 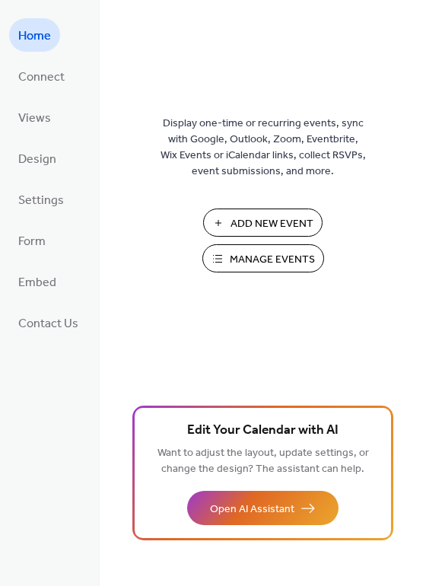 I want to click on button: Manage Events, so click(x=263, y=258).